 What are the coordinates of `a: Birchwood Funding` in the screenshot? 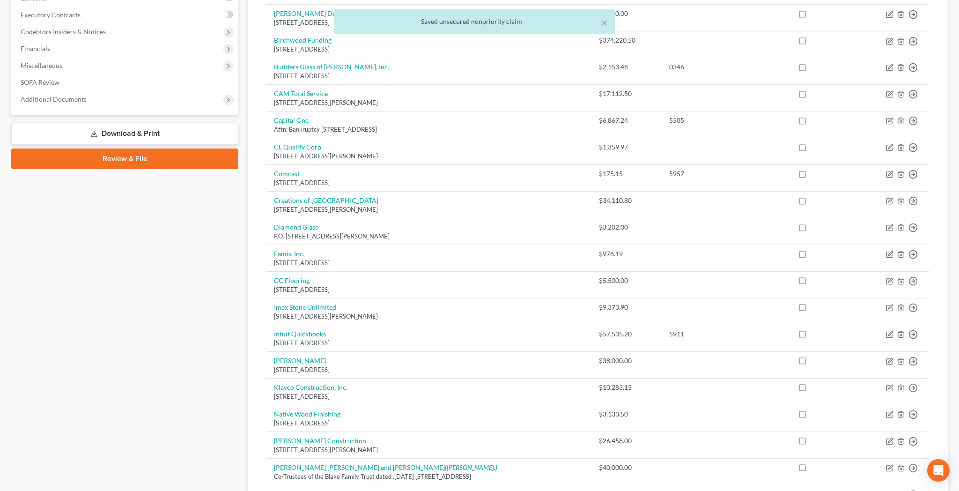 It's located at (303, 40).